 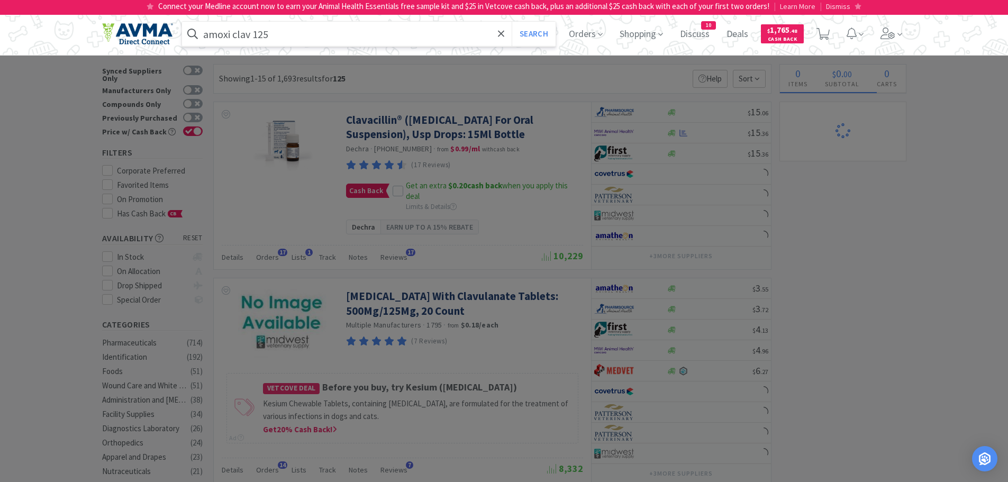 What do you see at coordinates (695, 34) in the screenshot?
I see `a: Discuss10` at bounding box center [695, 34].